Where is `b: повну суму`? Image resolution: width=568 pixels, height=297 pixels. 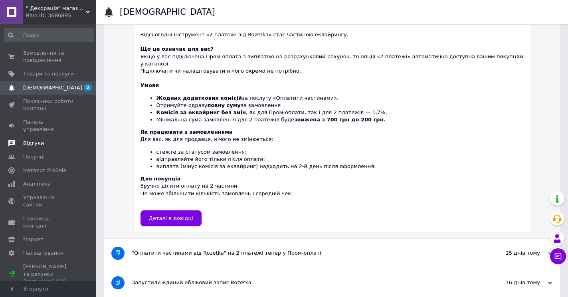
b: повну суму is located at coordinates (224, 105).